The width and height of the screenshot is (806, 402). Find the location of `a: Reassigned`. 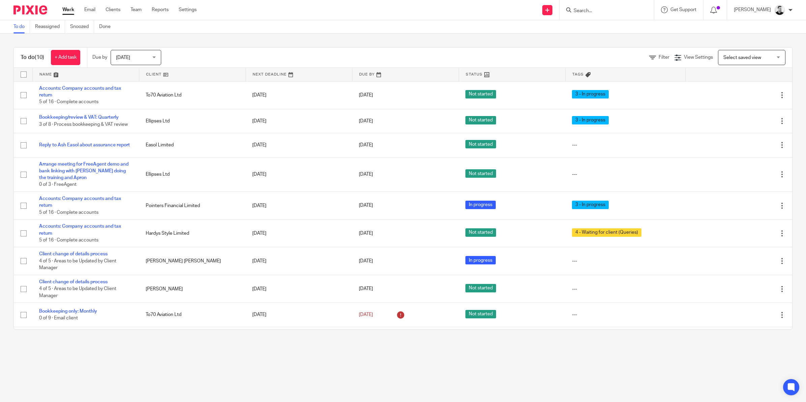

a: Reassigned is located at coordinates (50, 27).